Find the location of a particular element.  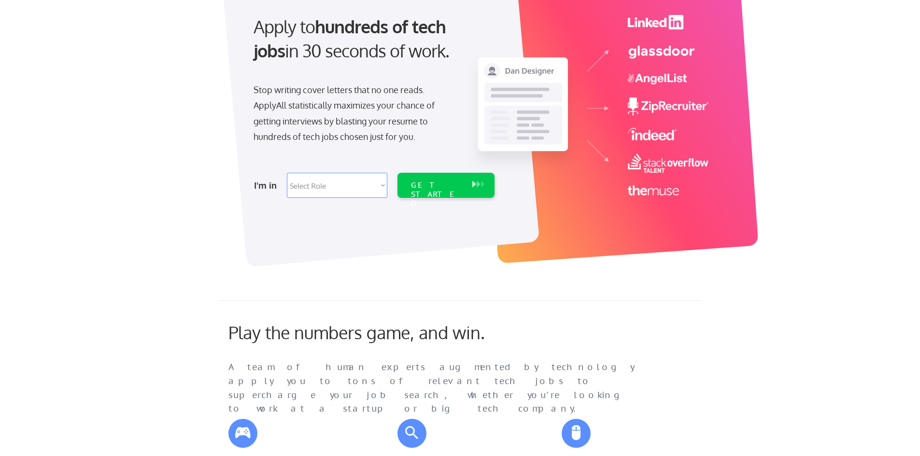

div: Apply to in 30 seconds of work. is located at coordinates (372, 39).